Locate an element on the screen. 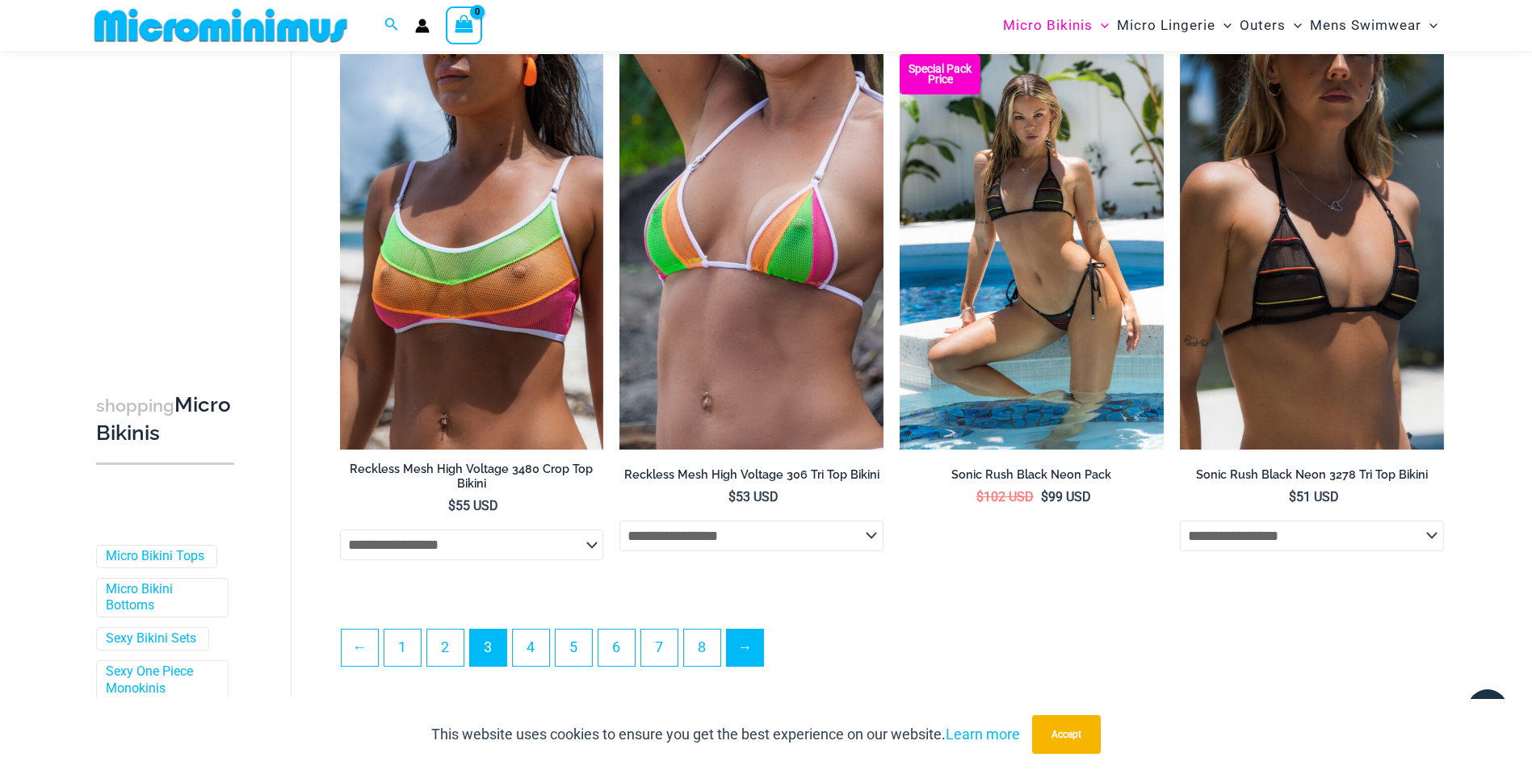 This screenshot has height=770, width=1532. a: Learn more is located at coordinates (983, 734).